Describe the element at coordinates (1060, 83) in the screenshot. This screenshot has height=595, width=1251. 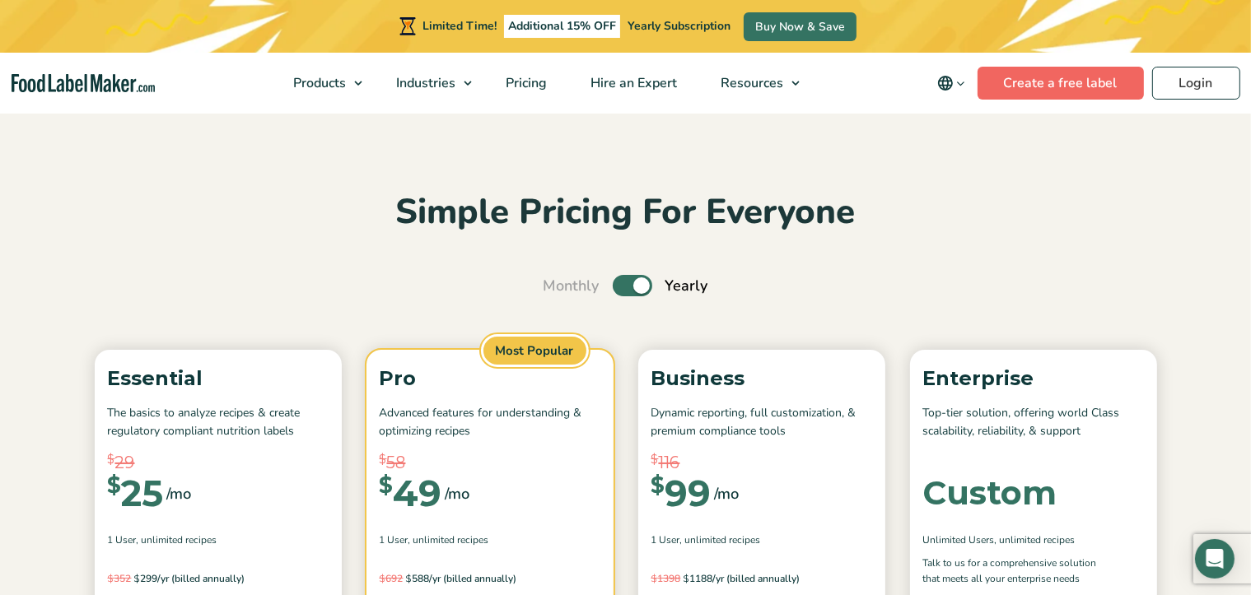
I see `a: Create a free label` at that location.